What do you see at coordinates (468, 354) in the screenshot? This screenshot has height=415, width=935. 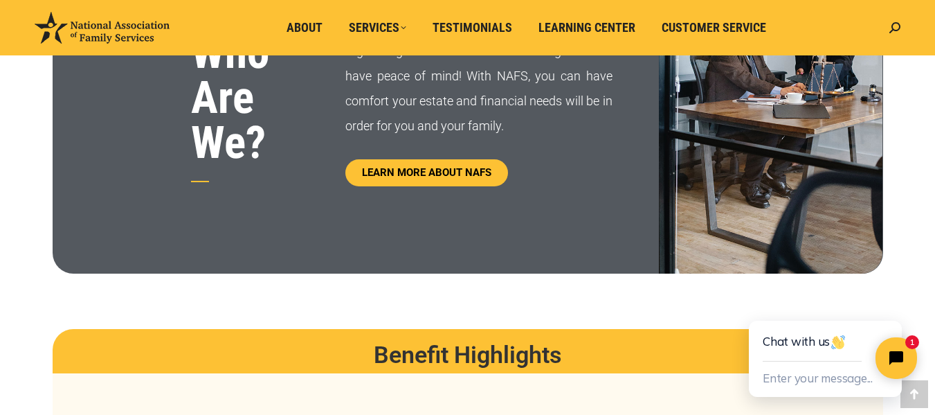 I see `h2: Benefit Highlights` at bounding box center [468, 354].